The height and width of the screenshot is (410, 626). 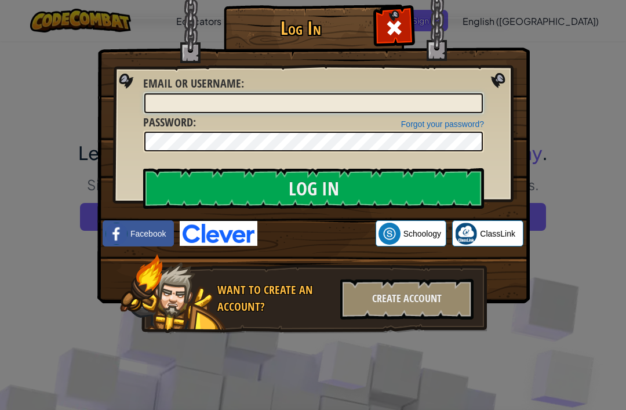 What do you see at coordinates (117, 234) in the screenshot?
I see `img: facebook_small.png` at bounding box center [117, 234].